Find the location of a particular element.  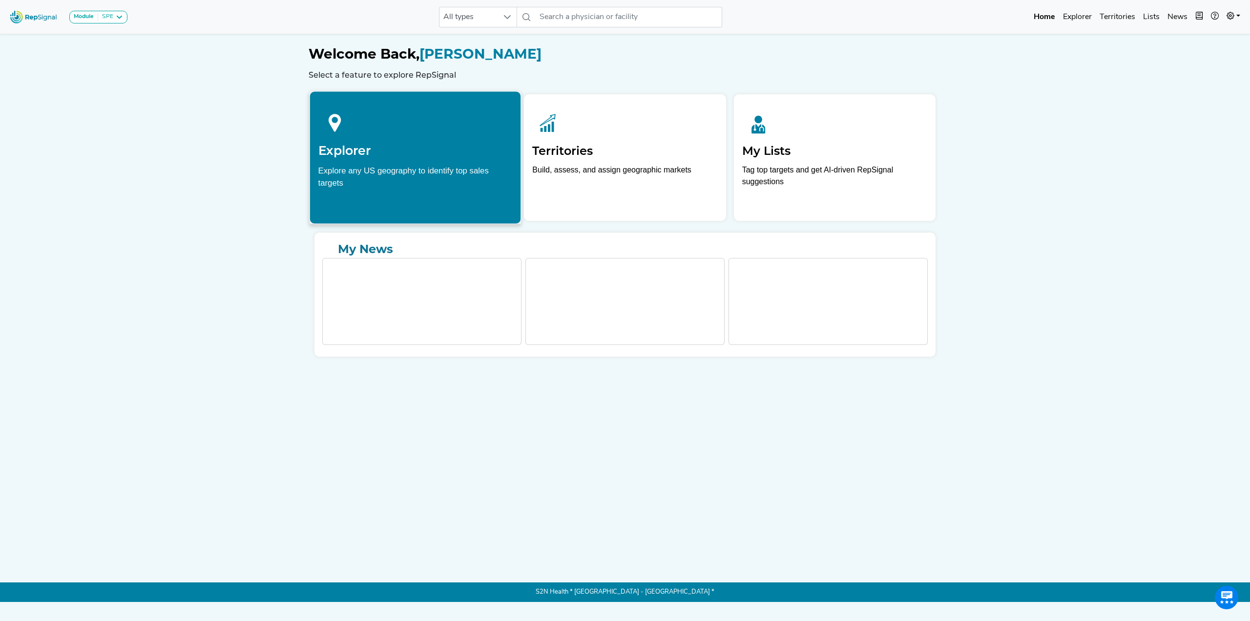

a: Lists is located at coordinates (1151, 17).